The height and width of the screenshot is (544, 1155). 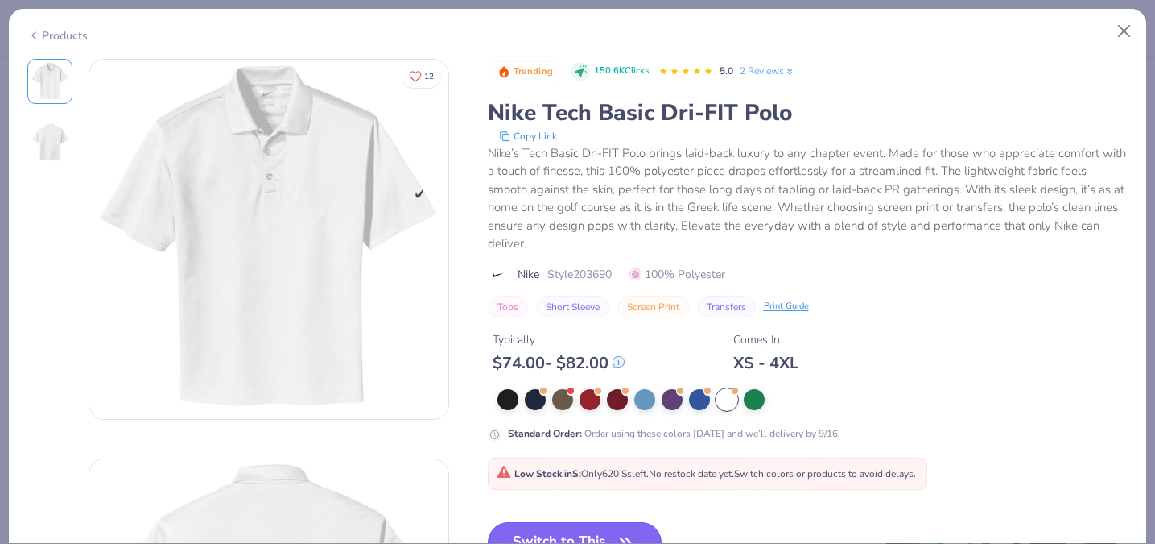 I want to click on span: Only 620 Ss left. Switch colors or products to avoid delays., so click(x=706, y=473).